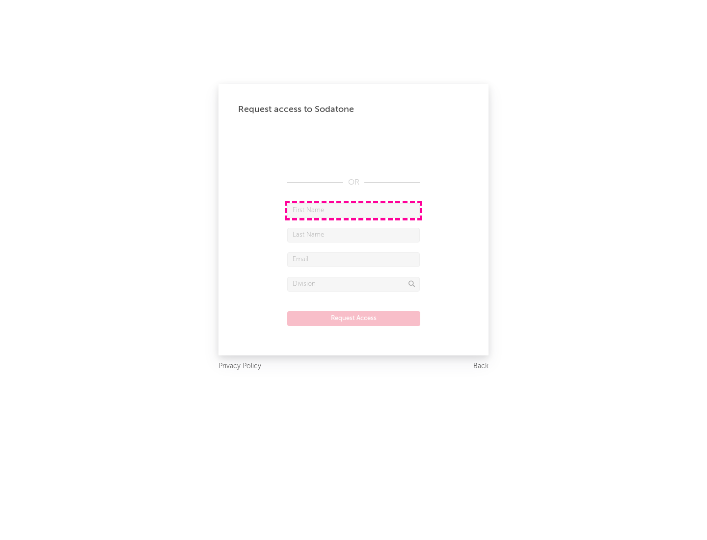  Describe the element at coordinates (353, 235) in the screenshot. I see `input: Last Name` at that location.